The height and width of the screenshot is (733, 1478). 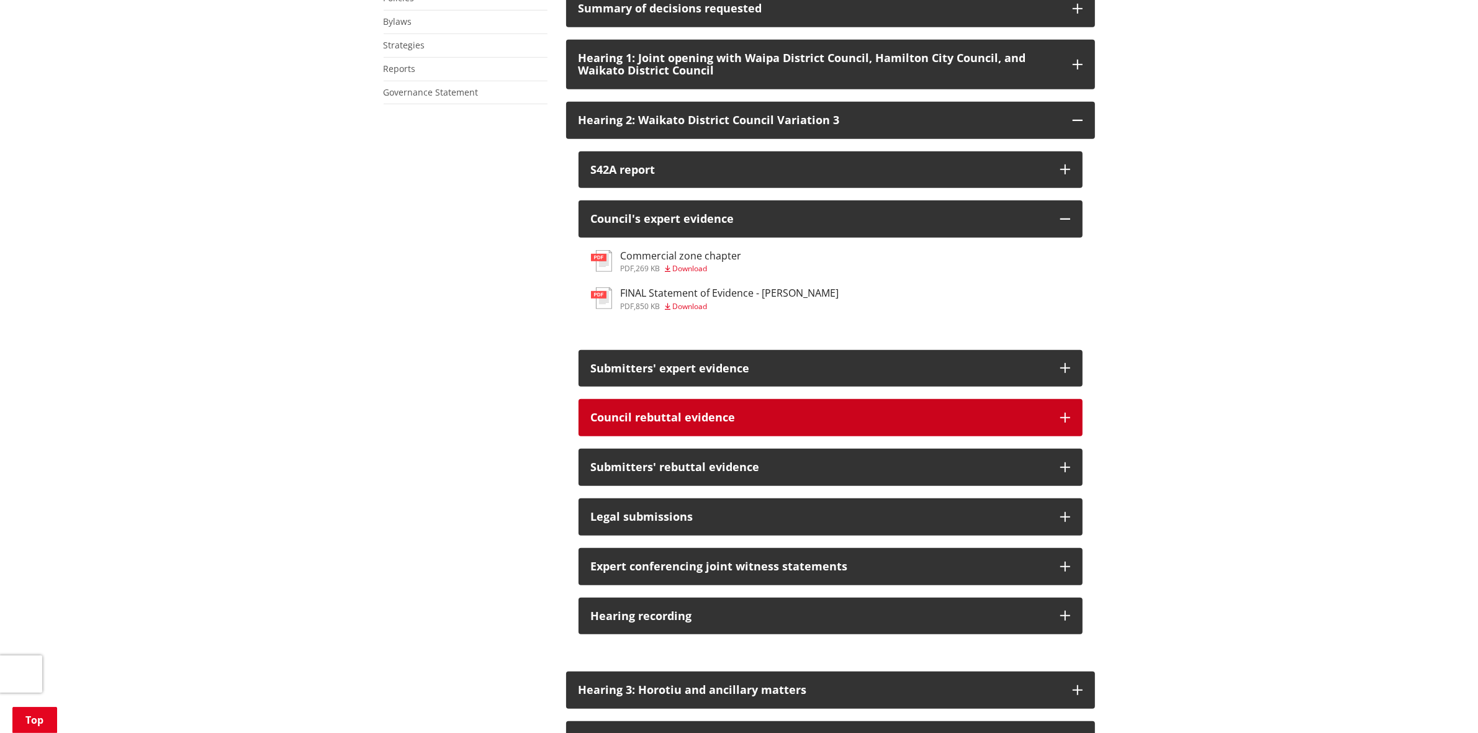 What do you see at coordinates (830, 567) in the screenshot?
I see `button: Expert conferencing joint witness statements` at bounding box center [830, 567].